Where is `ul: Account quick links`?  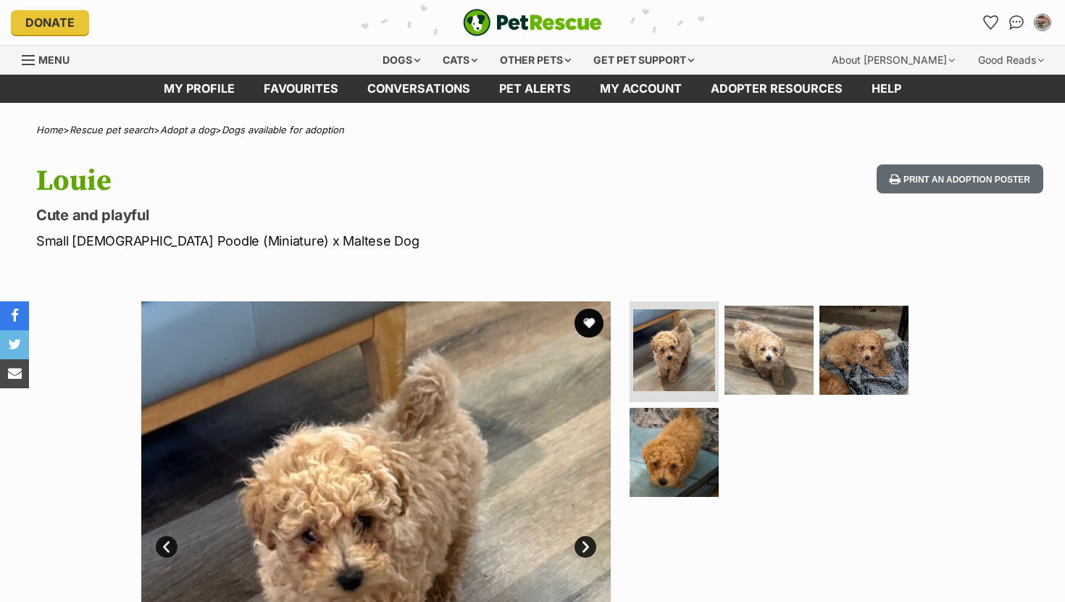 ul: Account quick links is located at coordinates (1017, 22).